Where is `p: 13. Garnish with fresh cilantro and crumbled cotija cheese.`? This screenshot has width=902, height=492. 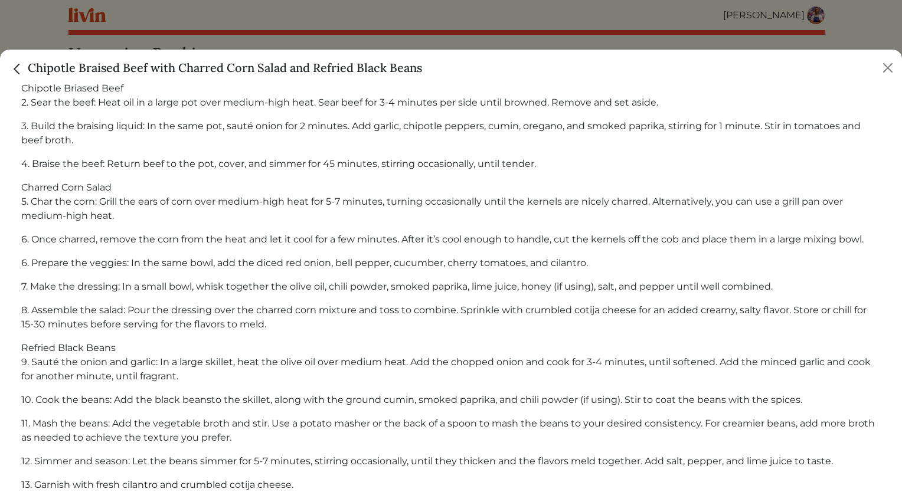 p: 13. Garnish with fresh cilantro and crumbled cotija cheese. is located at coordinates (451, 485).